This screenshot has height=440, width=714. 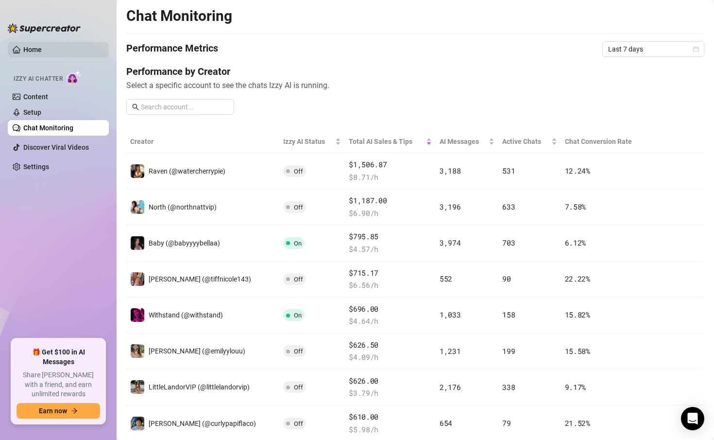 What do you see at coordinates (463, 141) in the screenshot?
I see `span: AI Messages` at bounding box center [463, 141].